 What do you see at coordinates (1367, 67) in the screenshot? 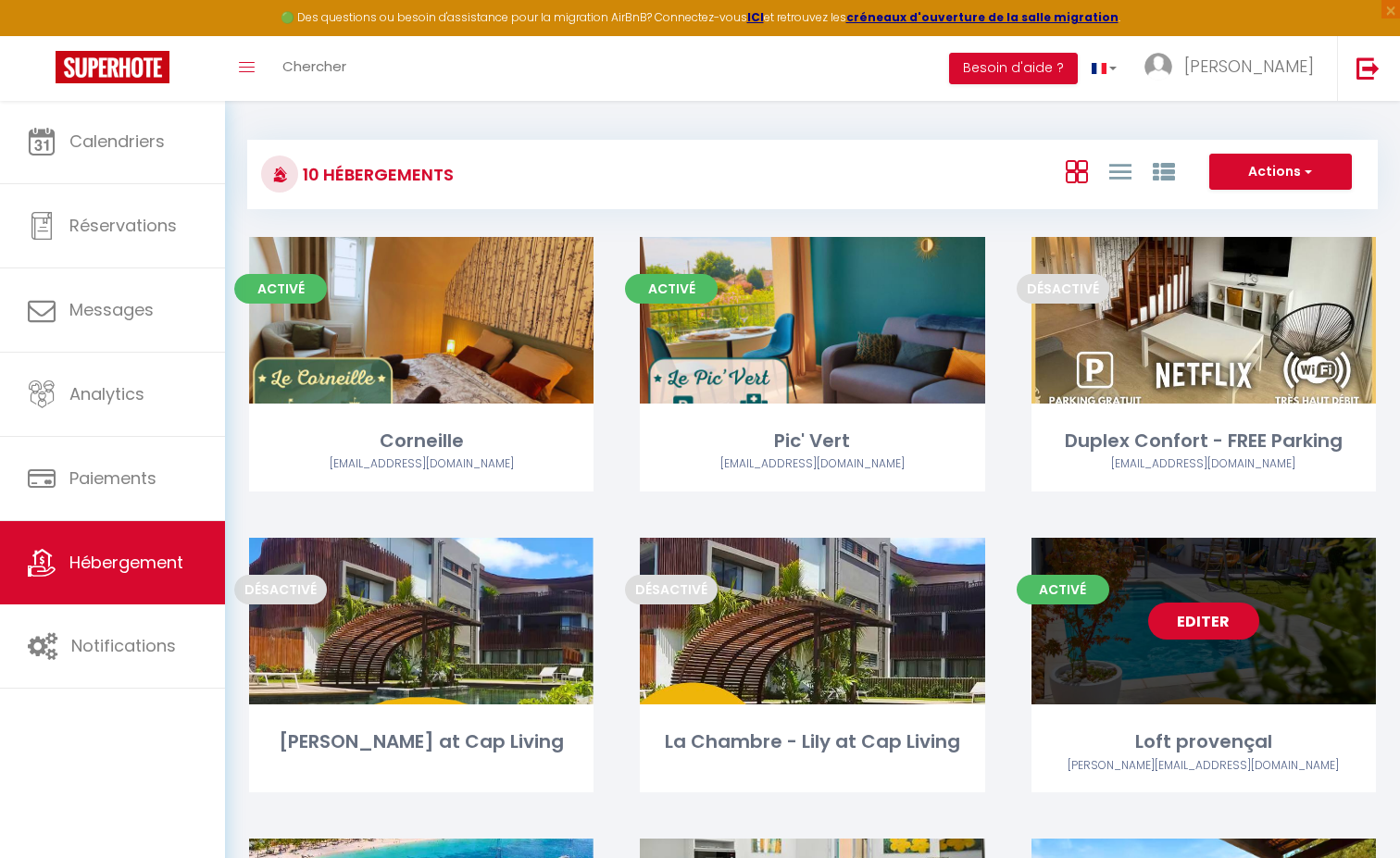
I see `img: logout` at bounding box center [1367, 67].